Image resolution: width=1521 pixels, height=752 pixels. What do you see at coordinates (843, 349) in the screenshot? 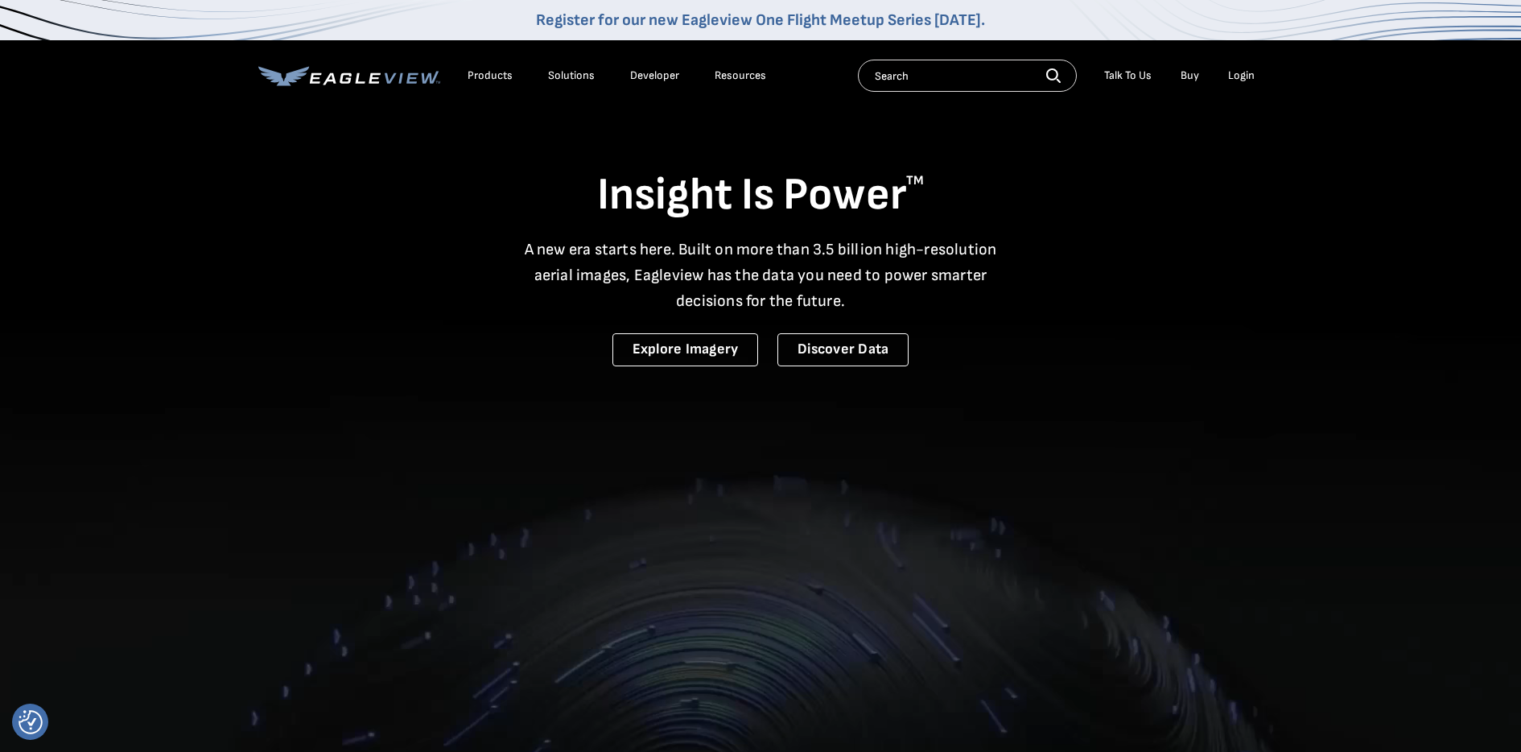
I see `a: Discover Data` at bounding box center [843, 349].